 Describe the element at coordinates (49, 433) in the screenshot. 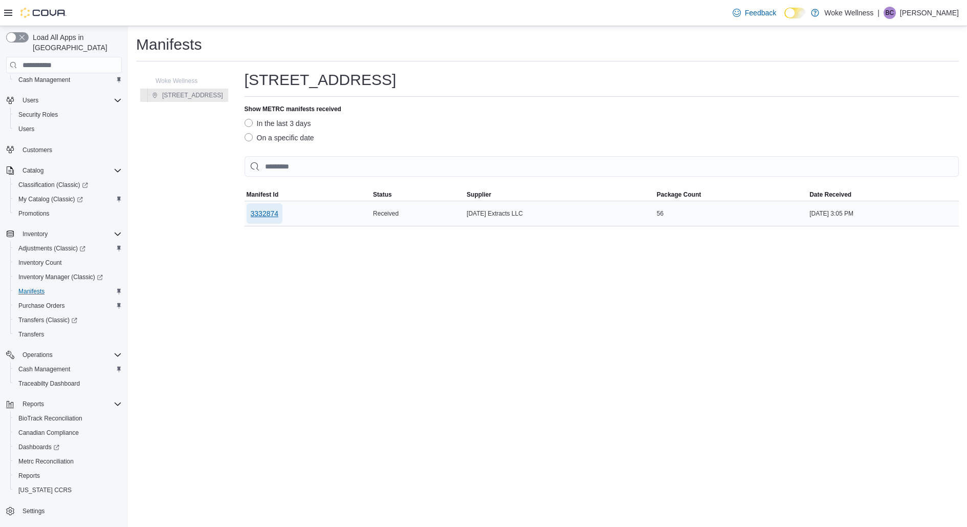

I see `a: Canadian Compliance` at that location.